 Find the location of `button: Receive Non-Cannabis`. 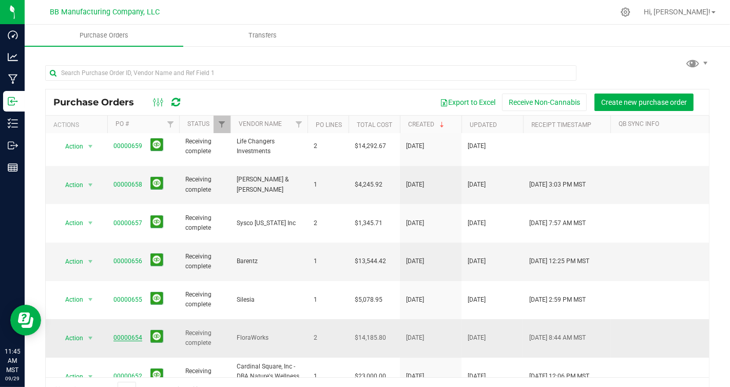

button: Receive Non-Cannabis is located at coordinates (544, 102).